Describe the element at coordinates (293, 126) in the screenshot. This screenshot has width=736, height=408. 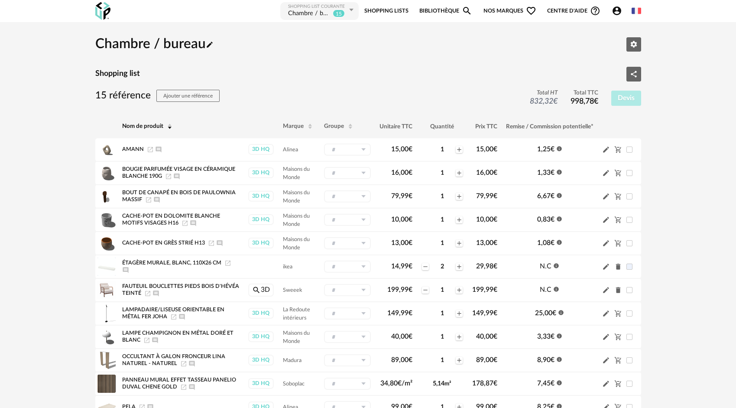
I see `span: Marque` at that location.